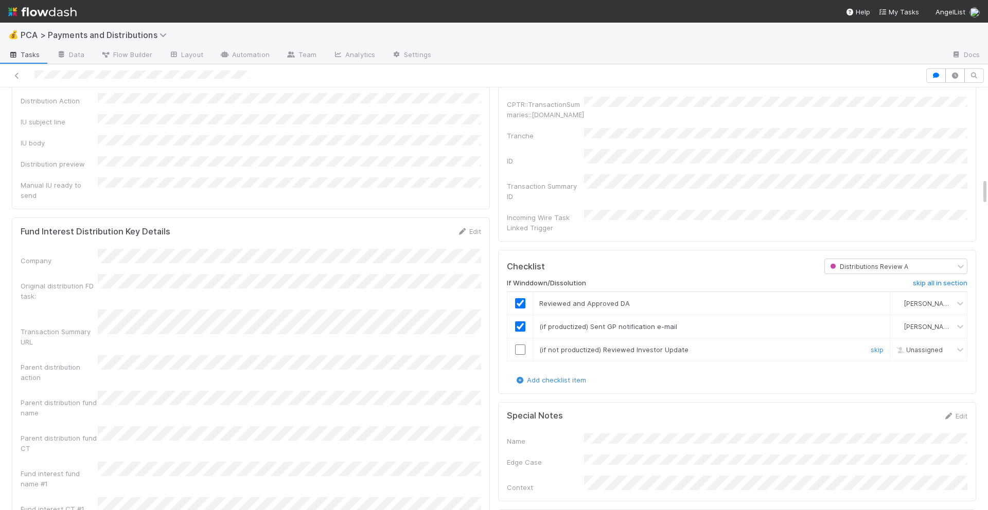 Image resolution: width=988 pixels, height=510 pixels. What do you see at coordinates (550, 380) in the screenshot?
I see `a: Add checklist item` at bounding box center [550, 380].